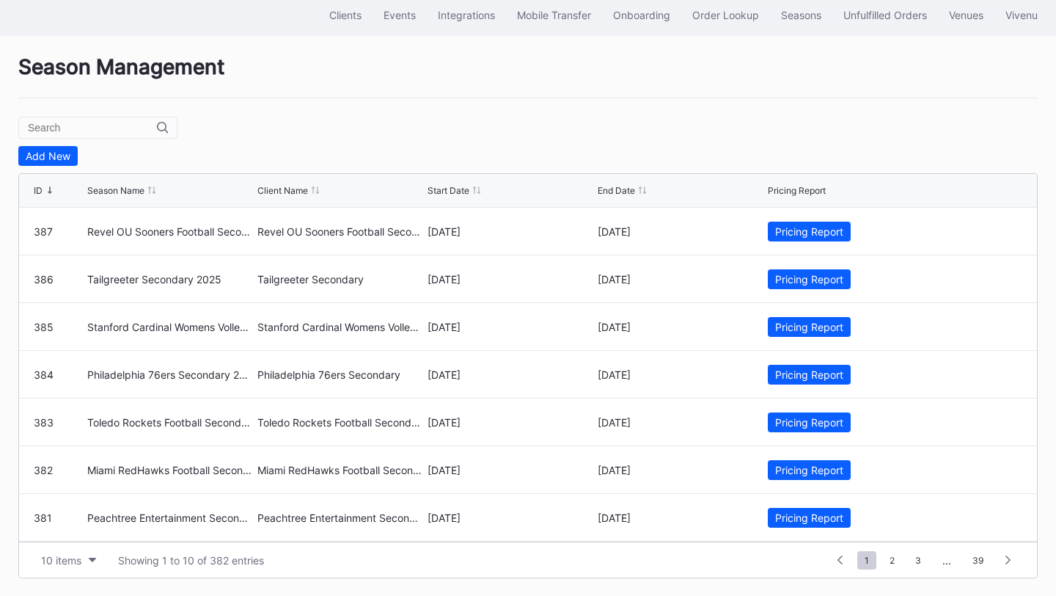  What do you see at coordinates (642, 15) in the screenshot?
I see `a: Onboarding` at bounding box center [642, 15].